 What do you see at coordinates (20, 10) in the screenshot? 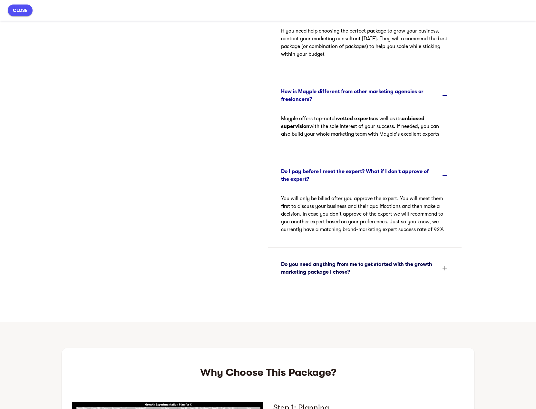
I see `span: close` at bounding box center [20, 10].